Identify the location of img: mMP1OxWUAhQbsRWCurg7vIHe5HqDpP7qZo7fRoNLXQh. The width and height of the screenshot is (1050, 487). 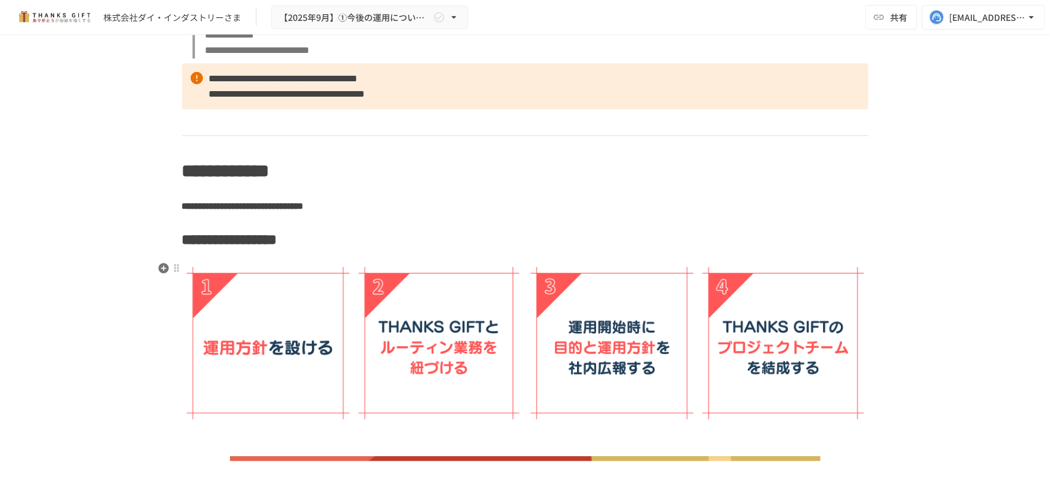
(54, 17).